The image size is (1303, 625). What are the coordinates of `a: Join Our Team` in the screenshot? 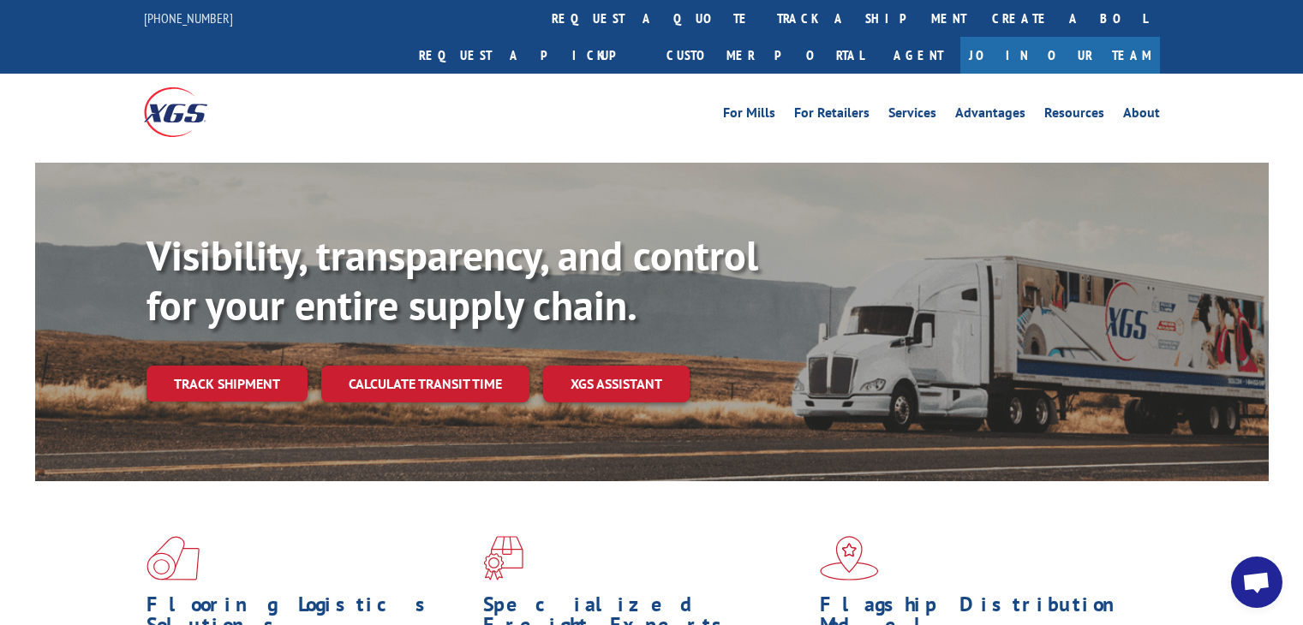 It's located at (1060, 55).